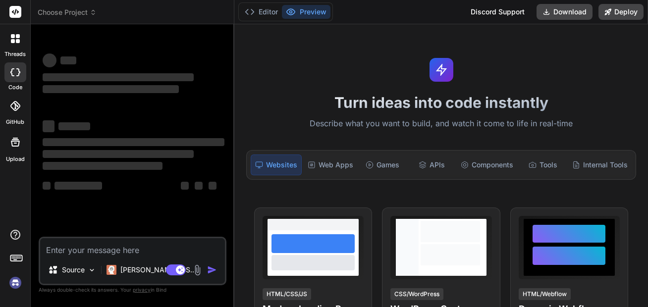  I want to click on h1: Turn ideas into code instantly, so click(441, 102).